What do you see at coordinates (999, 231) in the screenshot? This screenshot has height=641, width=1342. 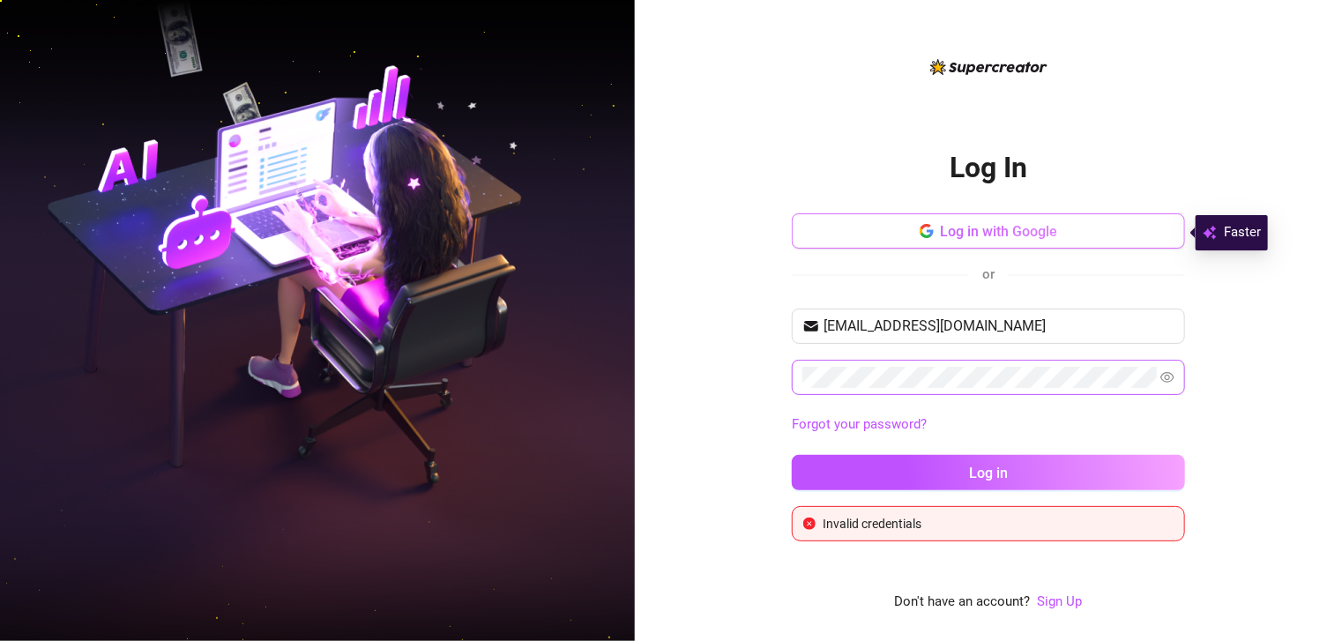 I see `span: Log in with Google` at bounding box center [999, 231].